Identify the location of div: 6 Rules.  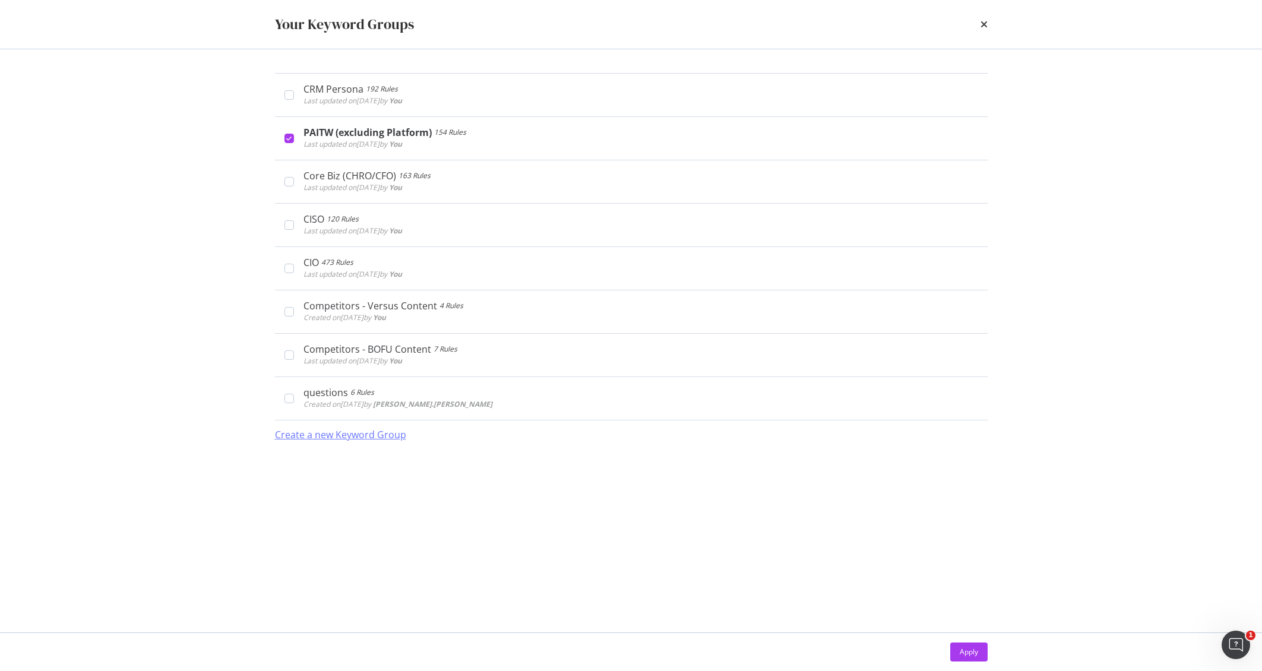
(362, 393).